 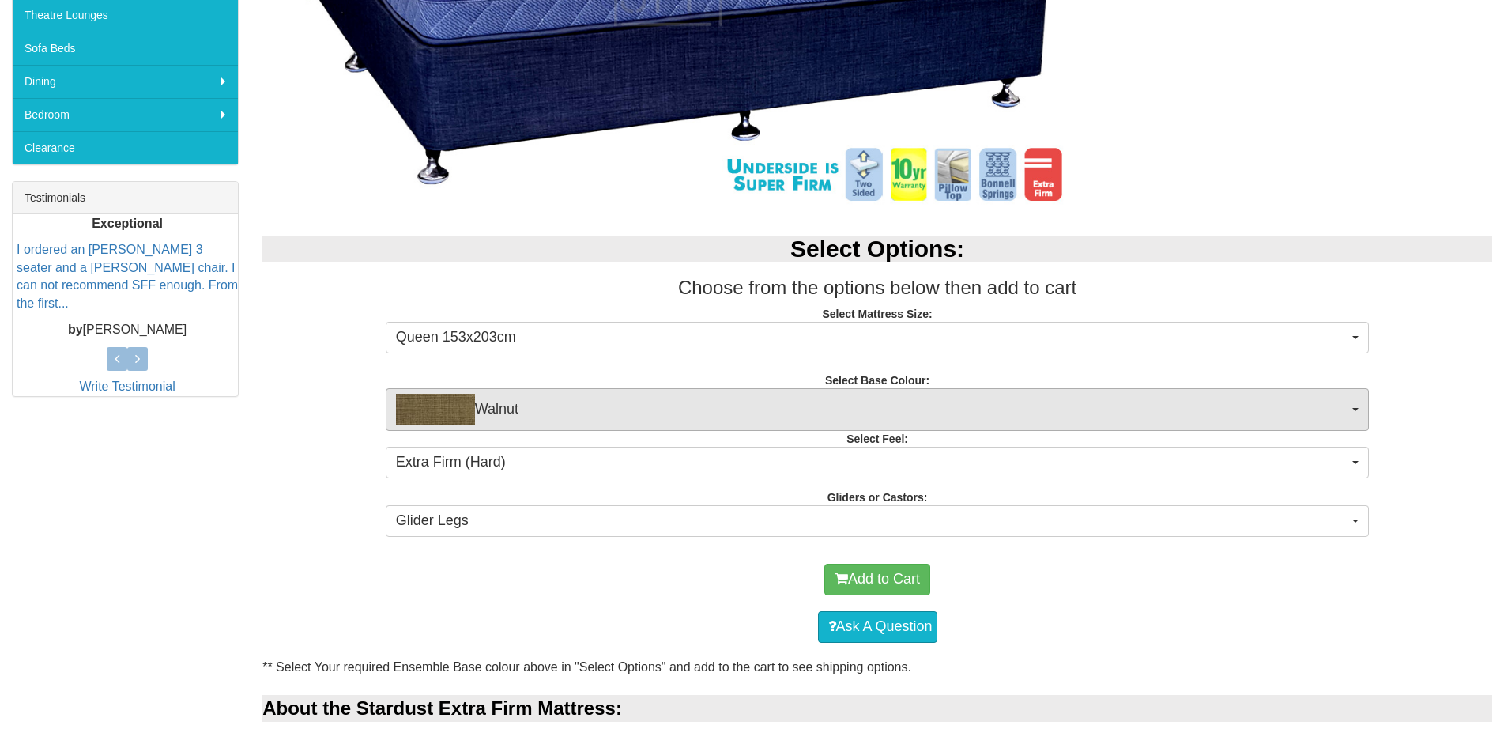 What do you see at coordinates (126, 386) in the screenshot?
I see `a: Write Testimonial` at bounding box center [126, 386].